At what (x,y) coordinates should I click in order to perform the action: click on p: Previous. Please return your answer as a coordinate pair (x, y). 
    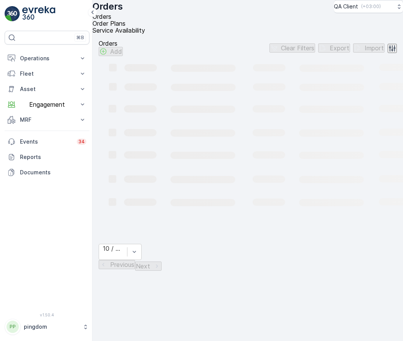
    Looking at the image, I should click on (122, 264).